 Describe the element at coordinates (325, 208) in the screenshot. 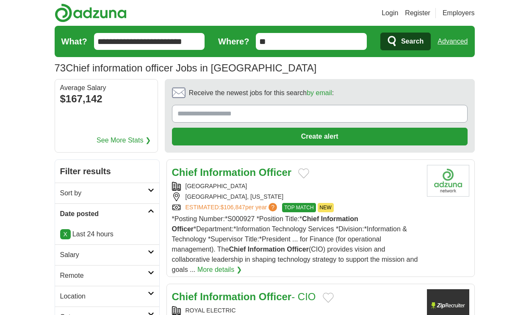

I see `span: NEW` at that location.